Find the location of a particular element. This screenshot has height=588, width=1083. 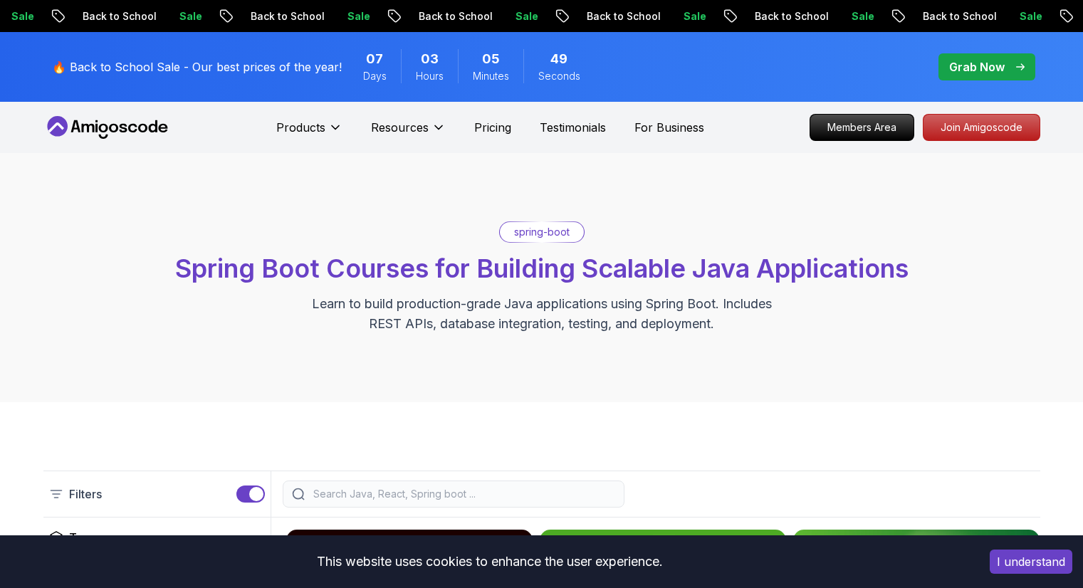

a: Join Amigoscode is located at coordinates (981, 127).